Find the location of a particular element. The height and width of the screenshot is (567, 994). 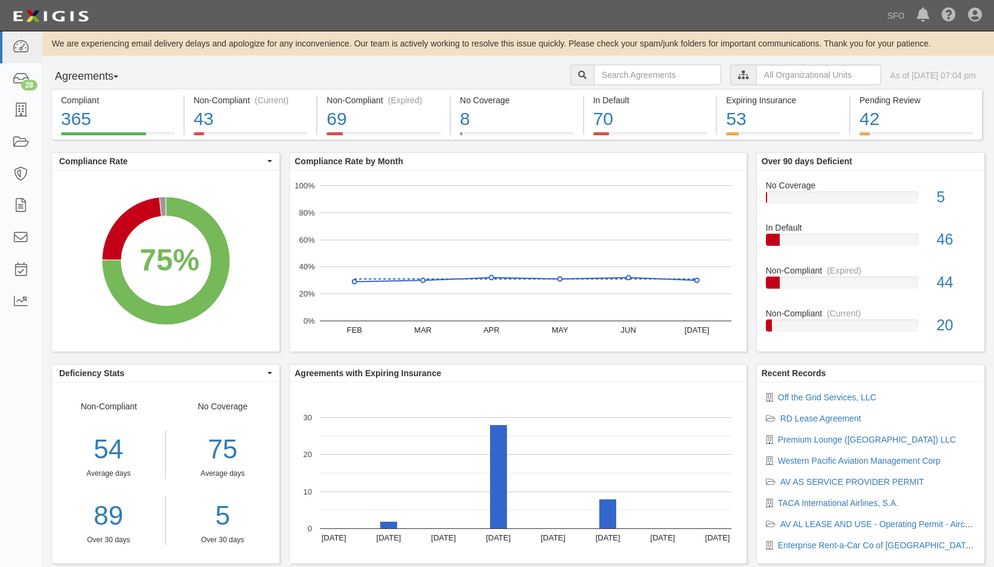

text: 20 is located at coordinates (308, 454).